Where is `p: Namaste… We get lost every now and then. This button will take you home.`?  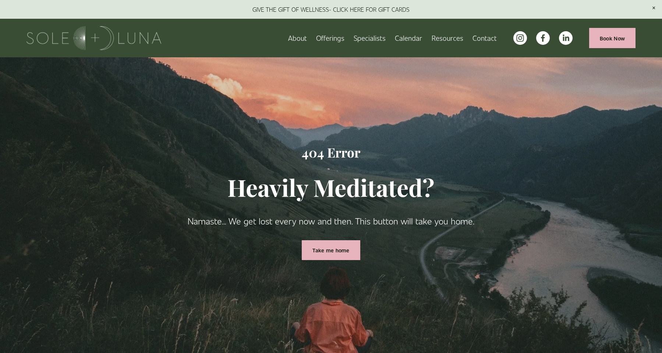
p: Namaste… We get lost every now and then. This button will take you home. is located at coordinates (331, 221).